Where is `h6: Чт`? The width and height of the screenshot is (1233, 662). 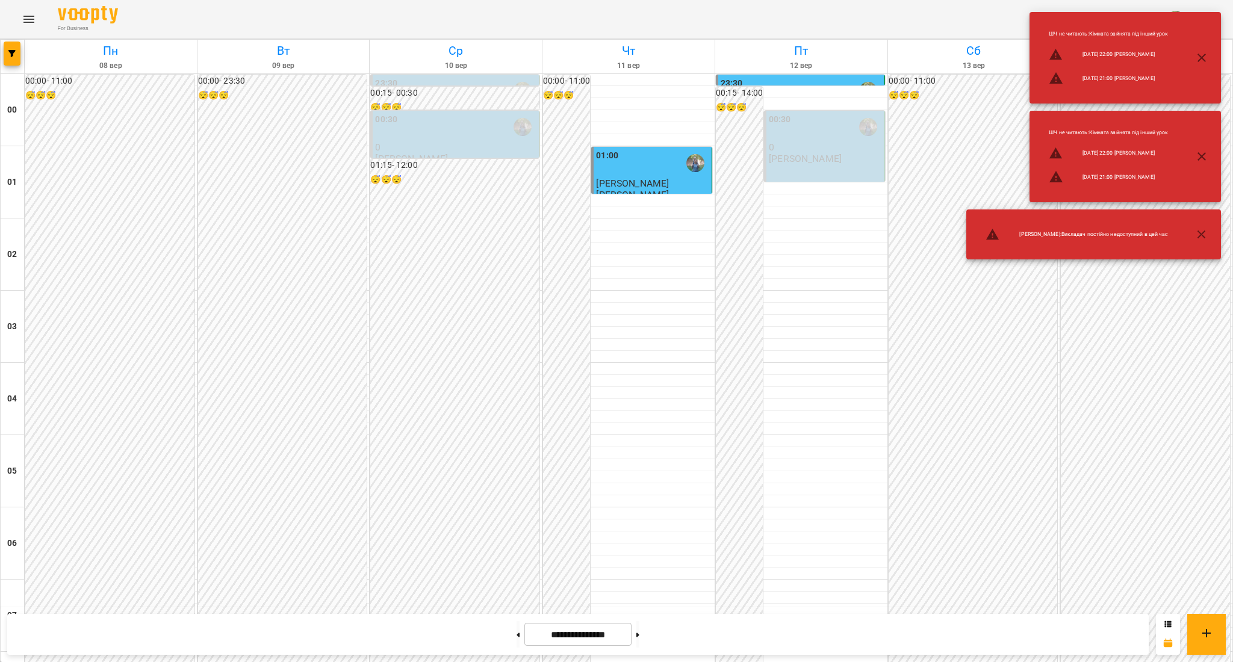
h6: Чт is located at coordinates (628, 51).